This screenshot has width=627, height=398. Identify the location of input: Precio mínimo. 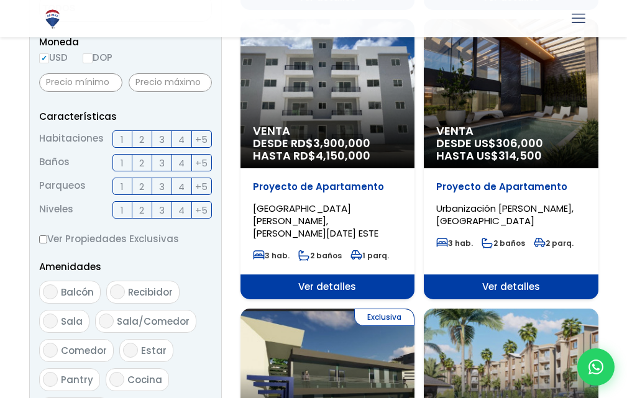
(81, 83).